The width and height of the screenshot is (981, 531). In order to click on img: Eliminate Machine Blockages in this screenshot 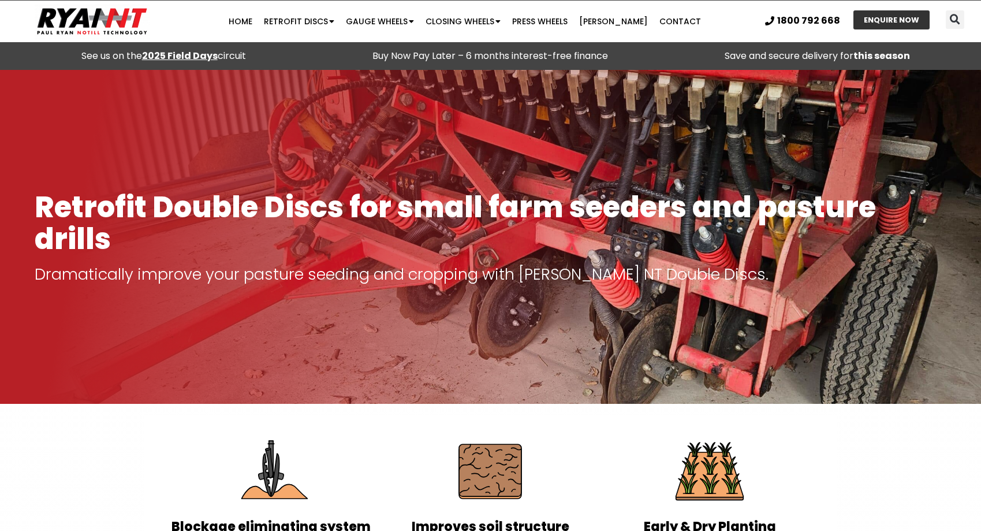, I will do `click(271, 471)`.